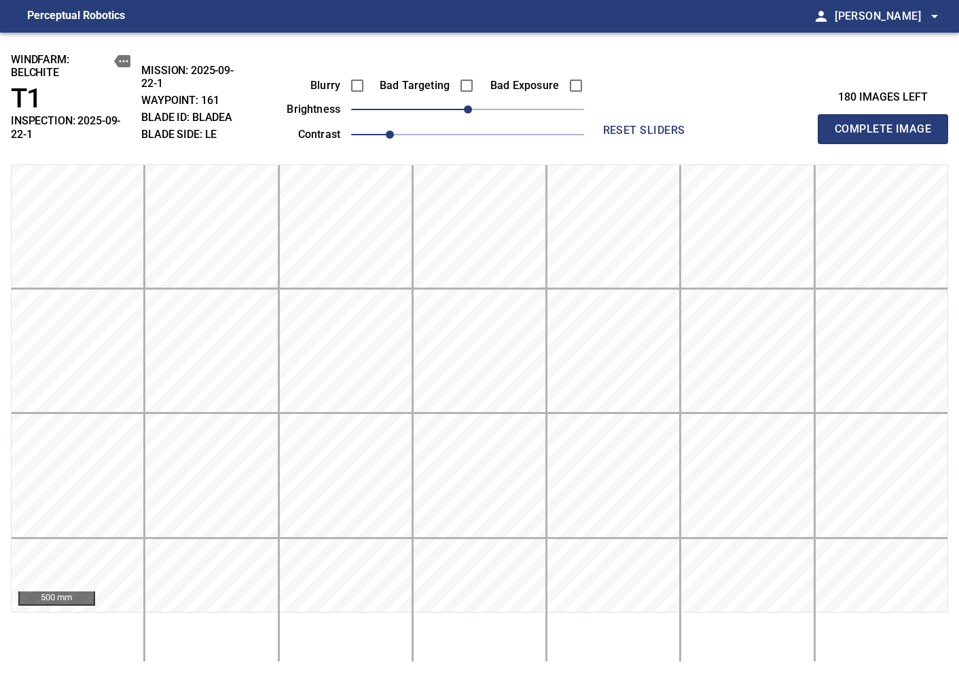 This screenshot has height=673, width=959. Describe the element at coordinates (644, 130) in the screenshot. I see `span: reset sliders` at that location.